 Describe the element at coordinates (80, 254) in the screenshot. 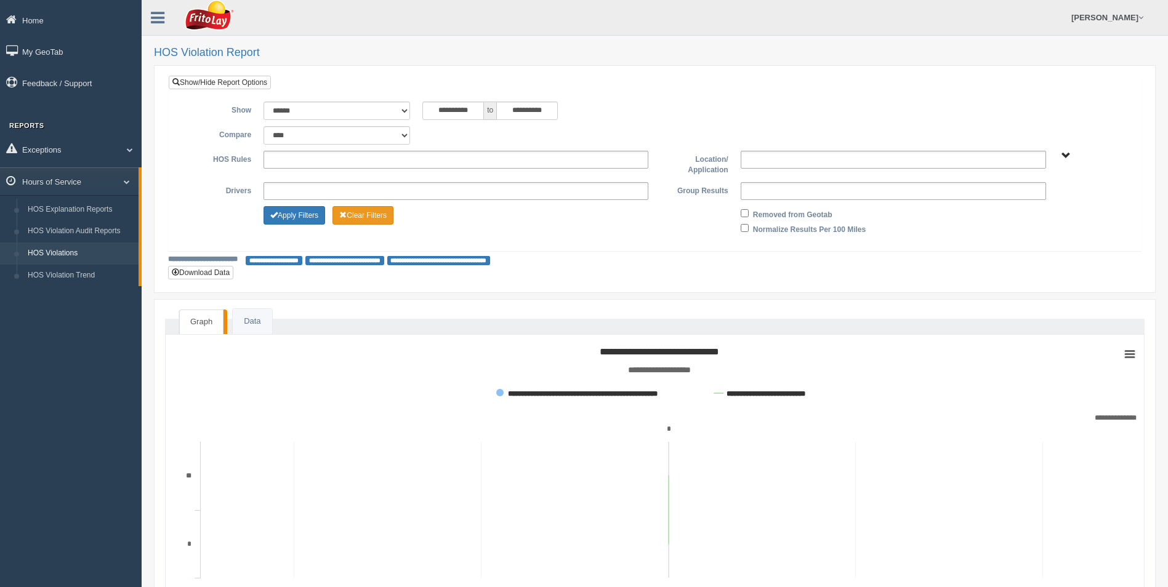

I see `a: HOS Violations` at that location.